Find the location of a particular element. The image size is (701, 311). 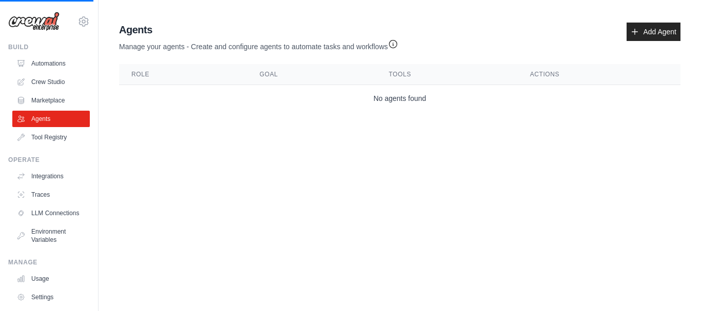

a: Marketplace is located at coordinates (51, 101).